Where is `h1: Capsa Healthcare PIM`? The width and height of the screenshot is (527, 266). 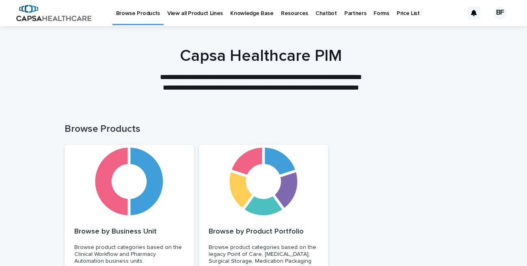 h1: Capsa Healthcare PIM is located at coordinates (260, 56).